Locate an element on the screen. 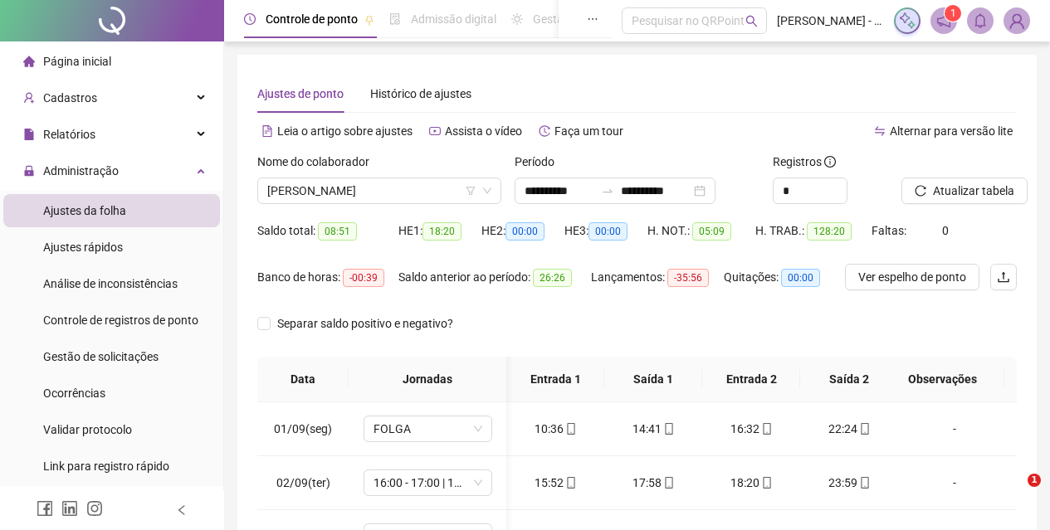  span: left is located at coordinates (182, 511).